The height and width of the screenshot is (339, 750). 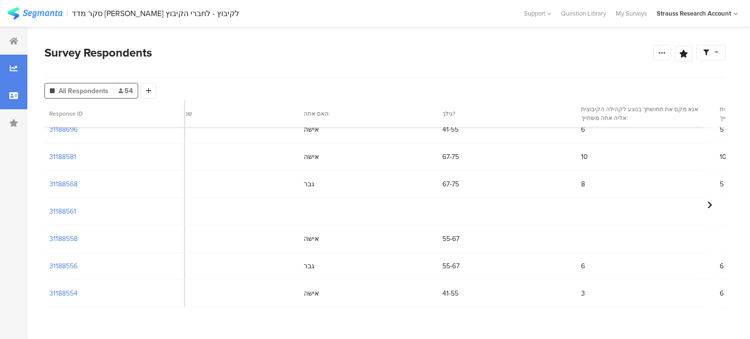 I want to click on section: 31188581, so click(x=62, y=157).